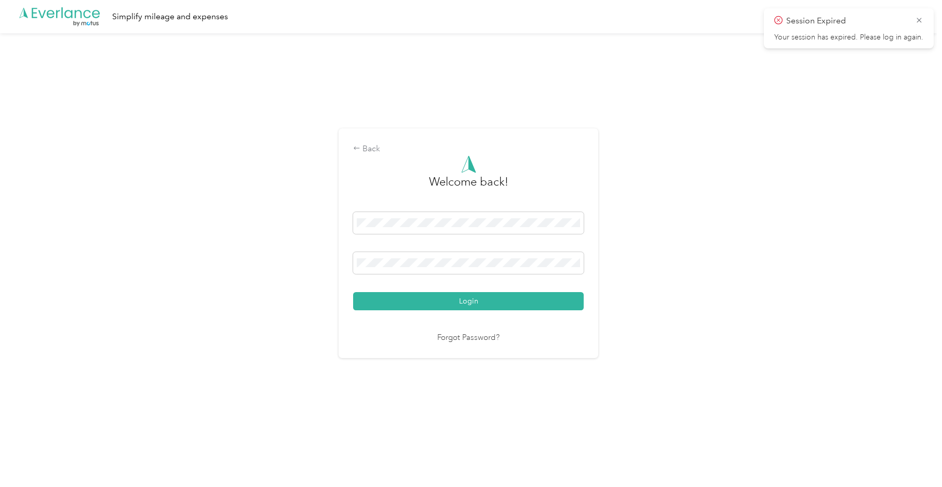 This screenshot has height=487, width=942. I want to click on button: Login, so click(469, 301).